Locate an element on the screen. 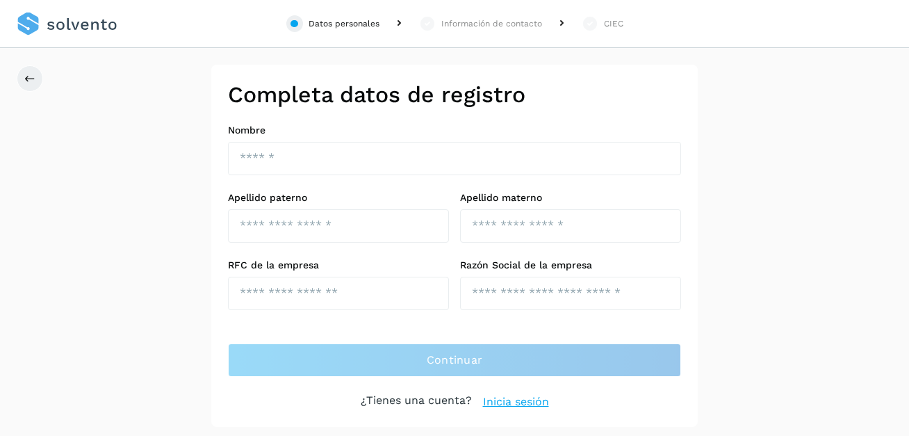  label: RFC de la empresa is located at coordinates (339, 265).